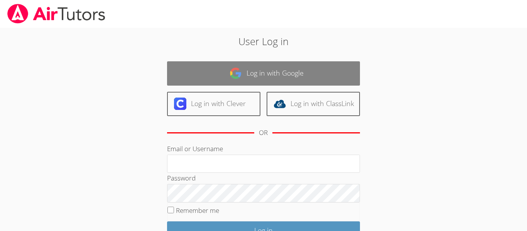  Describe the element at coordinates (236, 73) in the screenshot. I see `img: google-logo-50288ca7cdecda66e5e0955fdab243c47b7ad437acaf1139b6f446037453330a.svg` at that location.